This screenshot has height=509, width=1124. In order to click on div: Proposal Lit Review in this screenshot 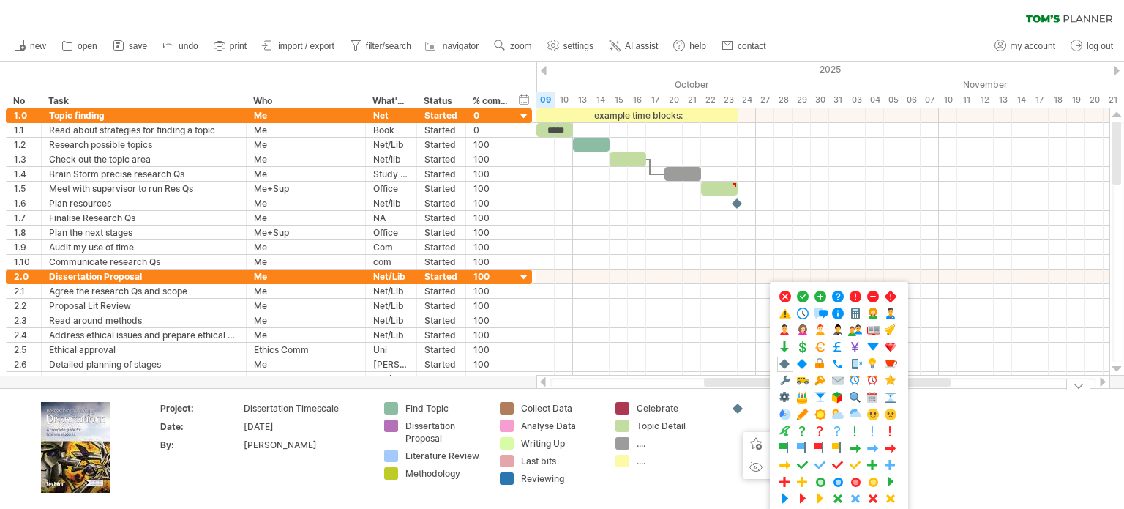, I will do `click(143, 305)`.